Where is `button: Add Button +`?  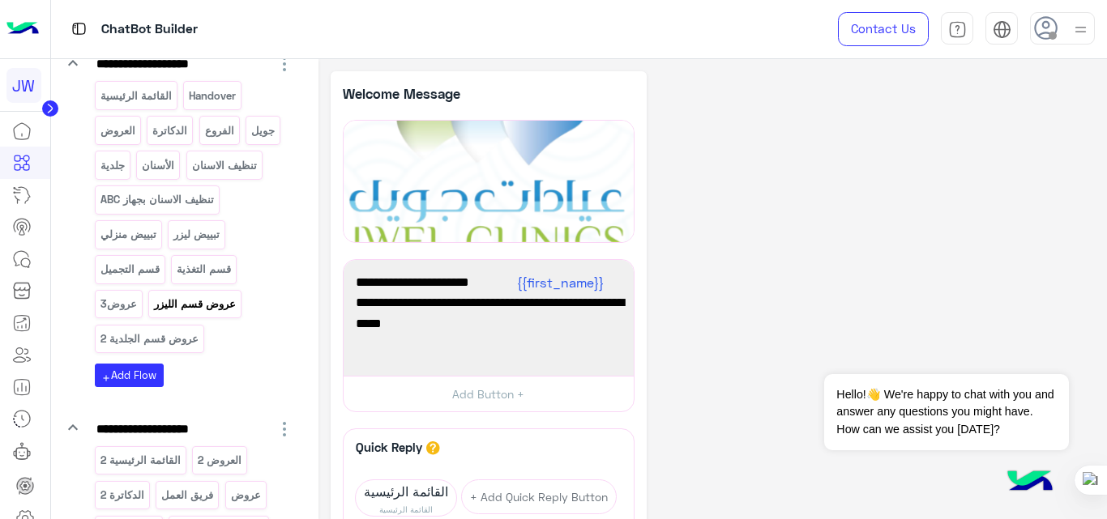
button: Add Button + is located at coordinates (489, 394).